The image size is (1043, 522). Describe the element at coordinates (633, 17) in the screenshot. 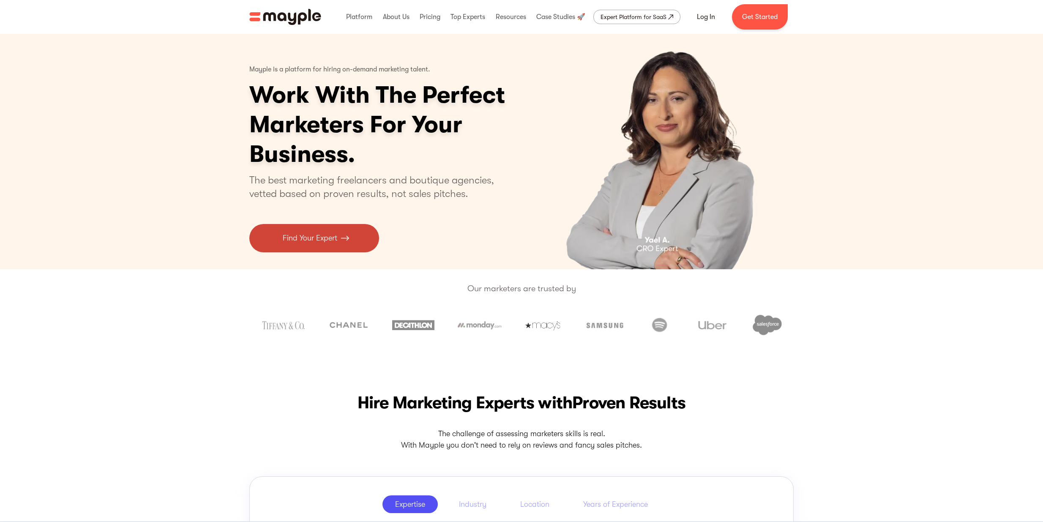

I see `div: Expert Platform for SaaS` at that location.